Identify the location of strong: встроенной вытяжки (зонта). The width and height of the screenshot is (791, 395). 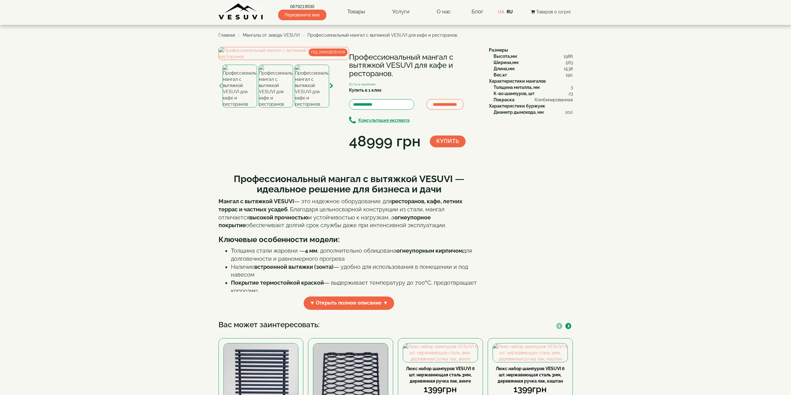
(294, 267).